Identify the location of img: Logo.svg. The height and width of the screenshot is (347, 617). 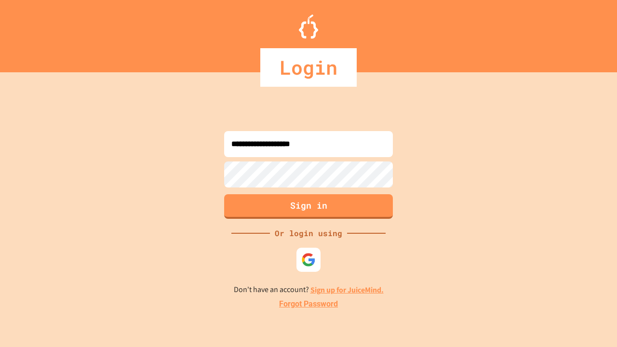
(309, 27).